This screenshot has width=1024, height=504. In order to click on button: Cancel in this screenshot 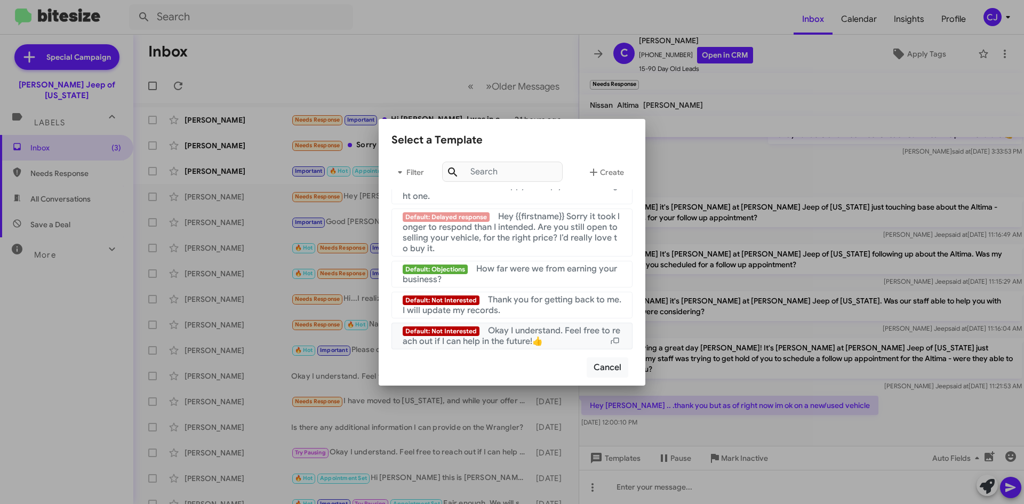, I will do `click(608, 368)`.